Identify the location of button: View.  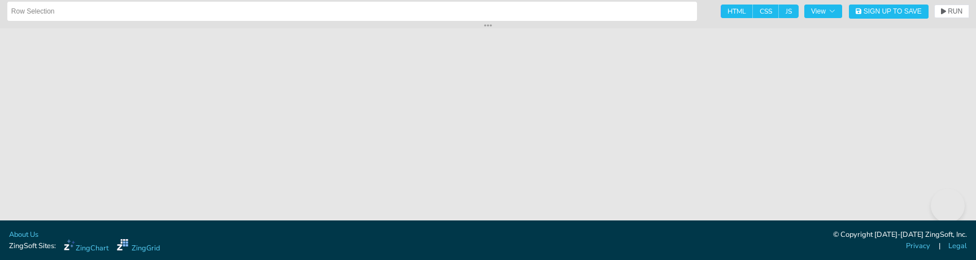
(823, 11).